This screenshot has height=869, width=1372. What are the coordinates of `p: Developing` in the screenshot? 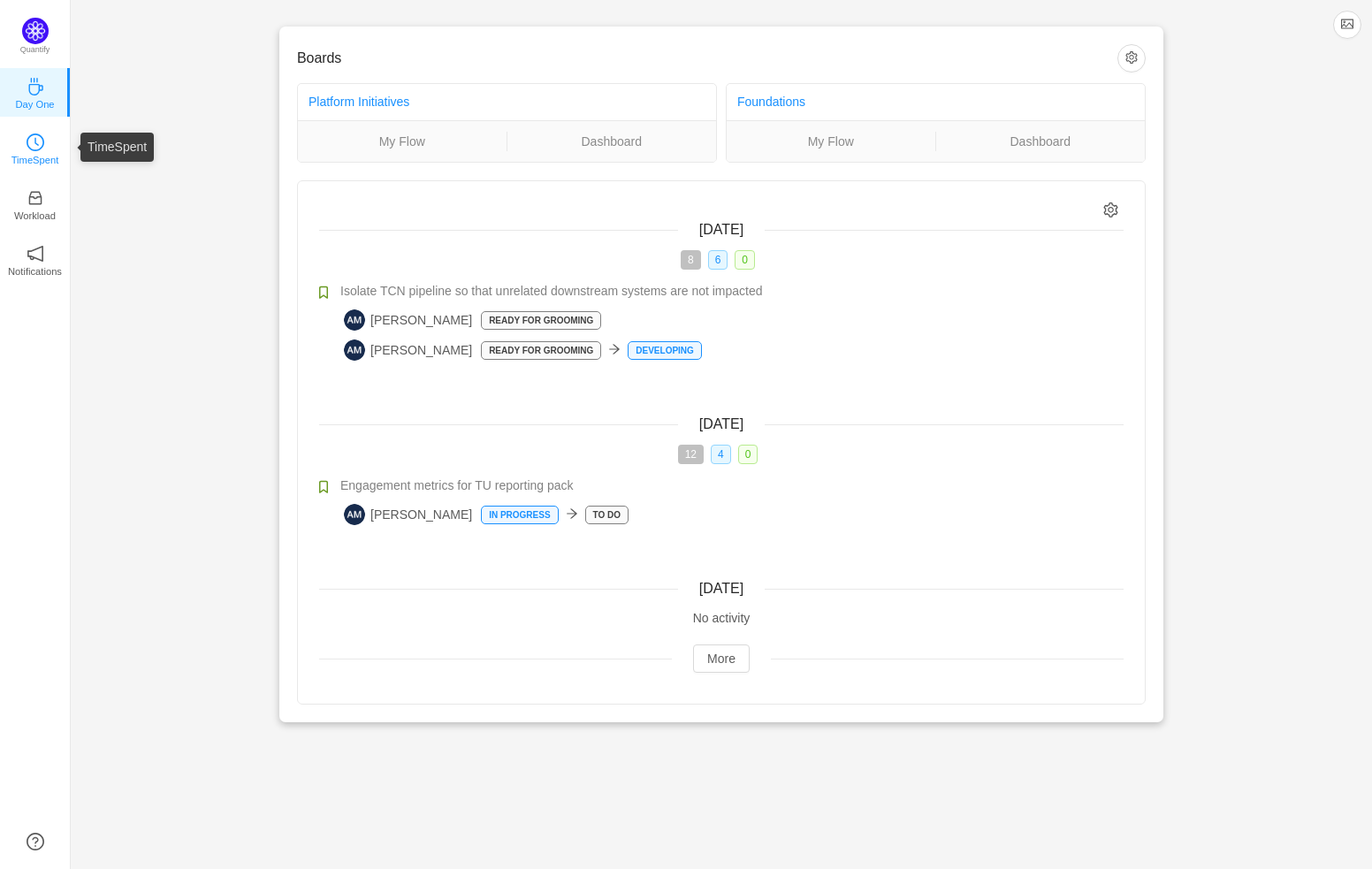 It's located at (665, 350).